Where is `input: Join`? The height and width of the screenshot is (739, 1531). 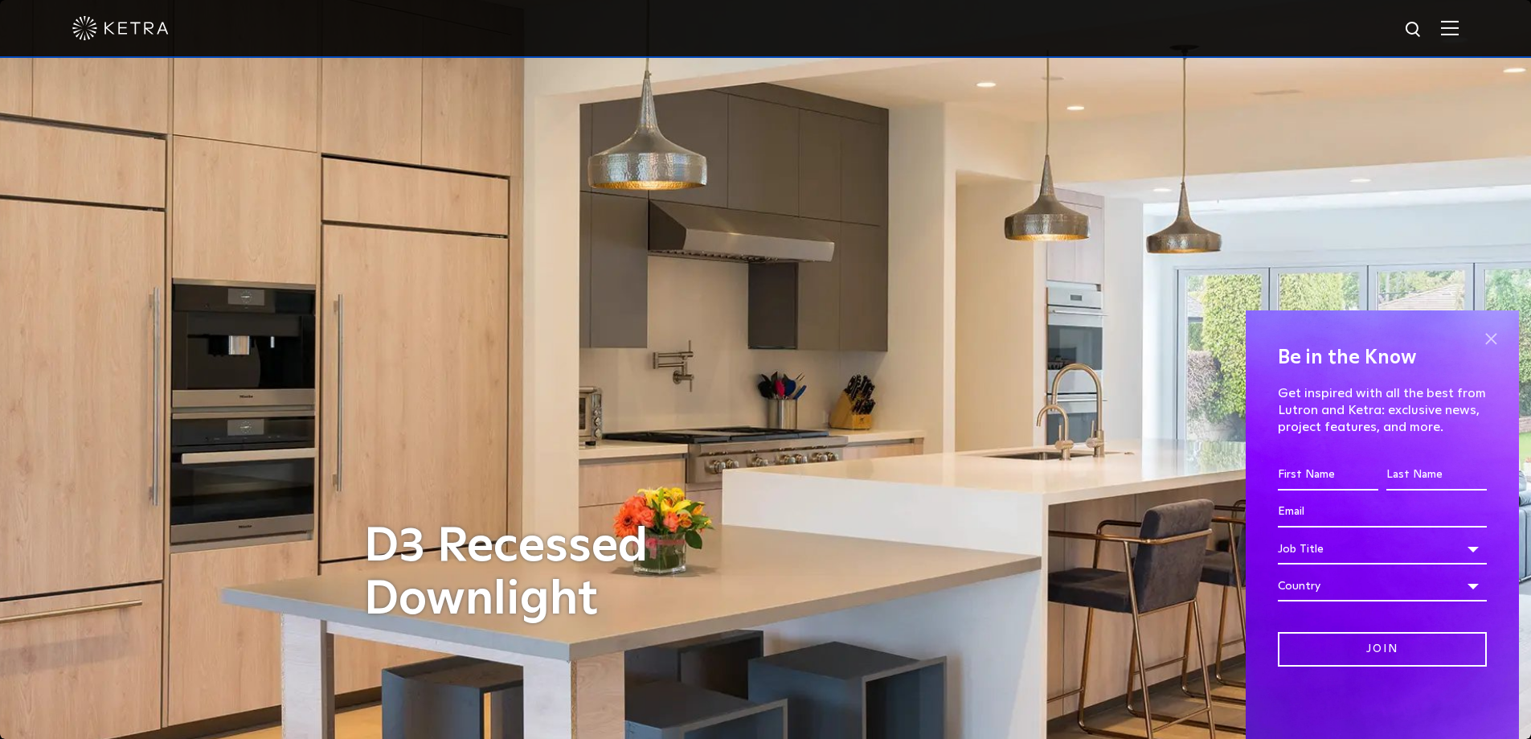 input: Join is located at coordinates (1382, 649).